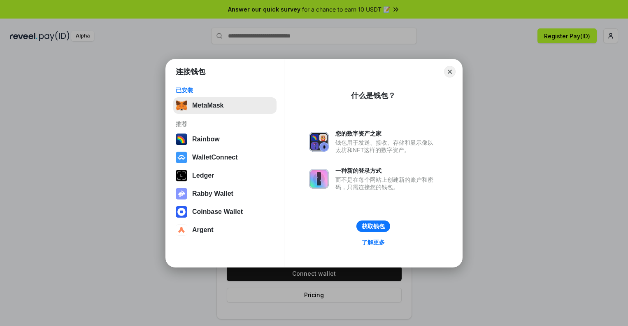 The image size is (628, 326). Describe the element at coordinates (374, 226) in the screenshot. I see `div: 获取钱包` at that location.